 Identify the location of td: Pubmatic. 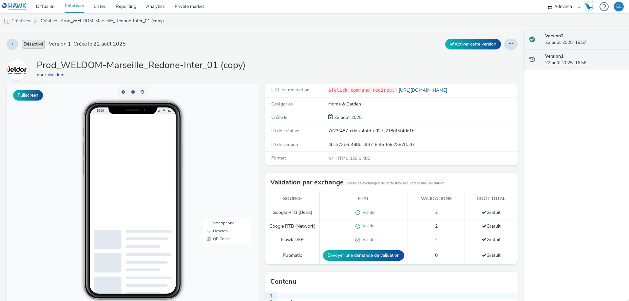
(293, 256).